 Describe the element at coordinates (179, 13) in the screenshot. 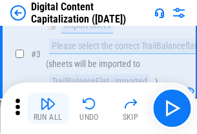

I see `img: Settings menu` at that location.